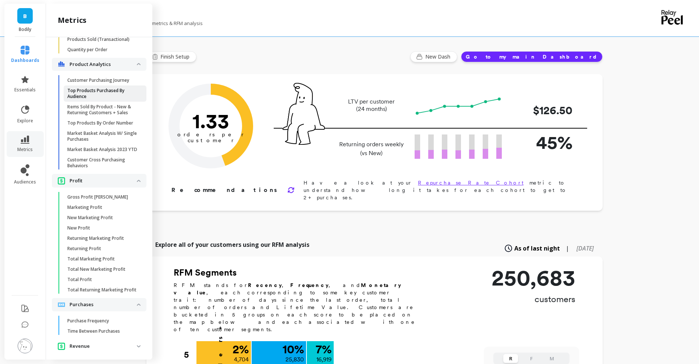 The height and width of the screenshot is (364, 699). Describe the element at coordinates (103, 304) in the screenshot. I see `p: Purchases` at that location.